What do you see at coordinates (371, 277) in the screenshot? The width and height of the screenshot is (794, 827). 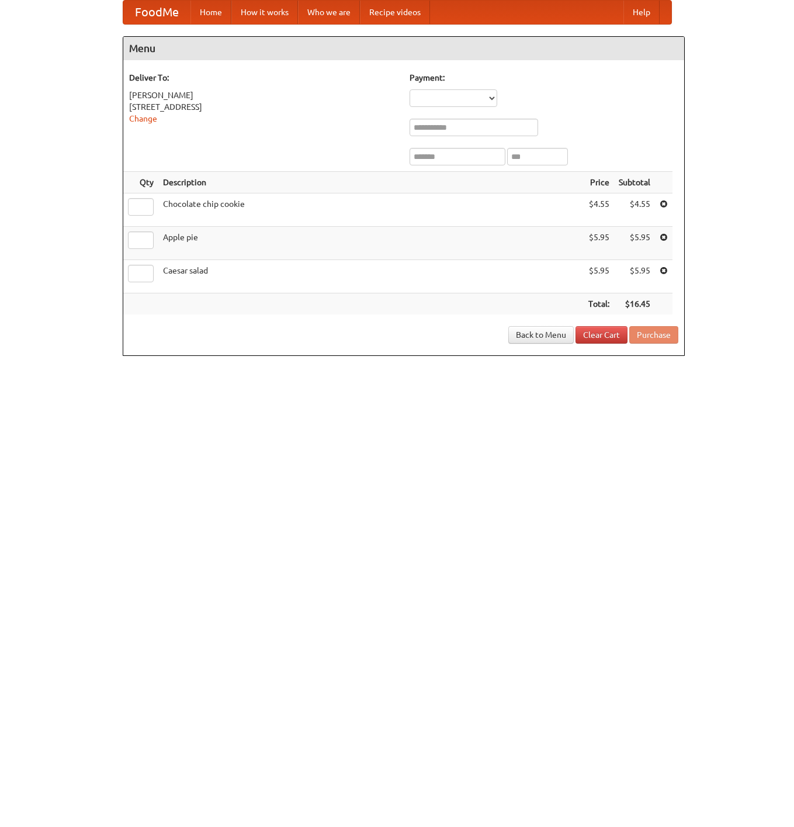 I see `td: Caesar salad` at bounding box center [371, 277].